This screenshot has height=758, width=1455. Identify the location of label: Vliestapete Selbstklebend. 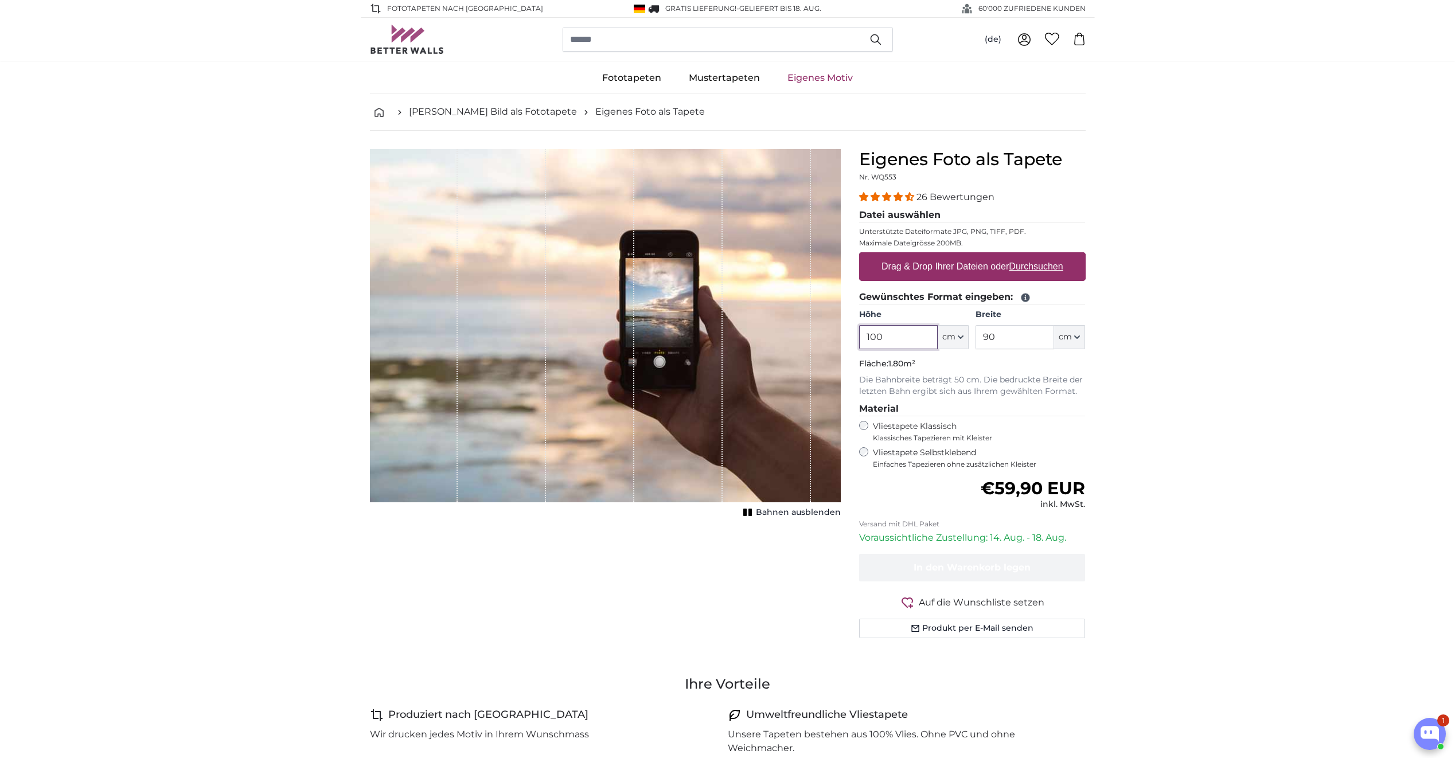
(979, 458).